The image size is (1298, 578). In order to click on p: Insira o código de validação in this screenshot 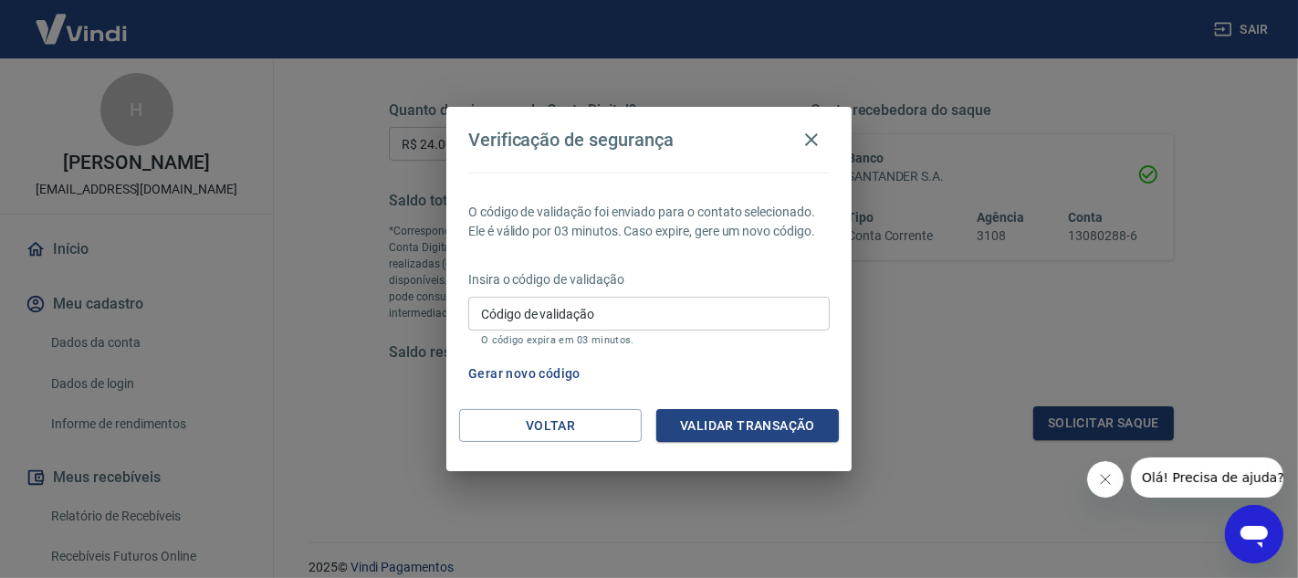, I will do `click(649, 279)`.